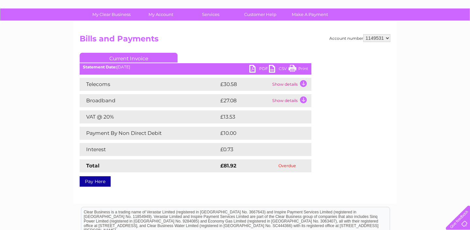  What do you see at coordinates (210, 14) in the screenshot?
I see `a: Services` at bounding box center [210, 14].